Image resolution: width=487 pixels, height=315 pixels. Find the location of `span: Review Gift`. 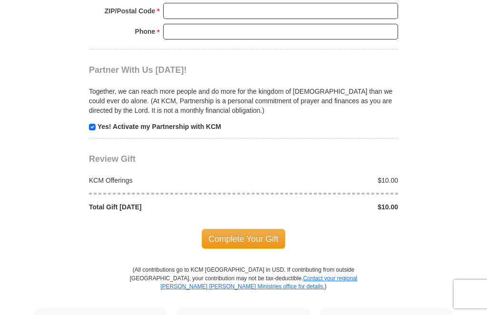

span: Review Gift is located at coordinates (112, 159).